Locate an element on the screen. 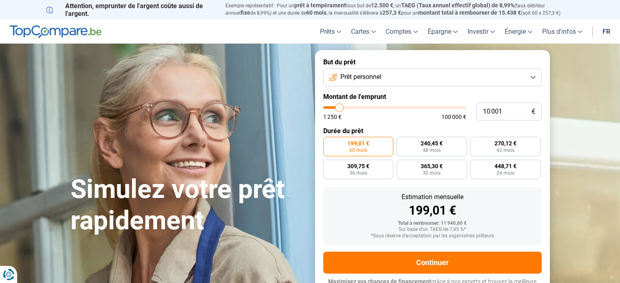  span: 199,01 € is located at coordinates (358, 143).